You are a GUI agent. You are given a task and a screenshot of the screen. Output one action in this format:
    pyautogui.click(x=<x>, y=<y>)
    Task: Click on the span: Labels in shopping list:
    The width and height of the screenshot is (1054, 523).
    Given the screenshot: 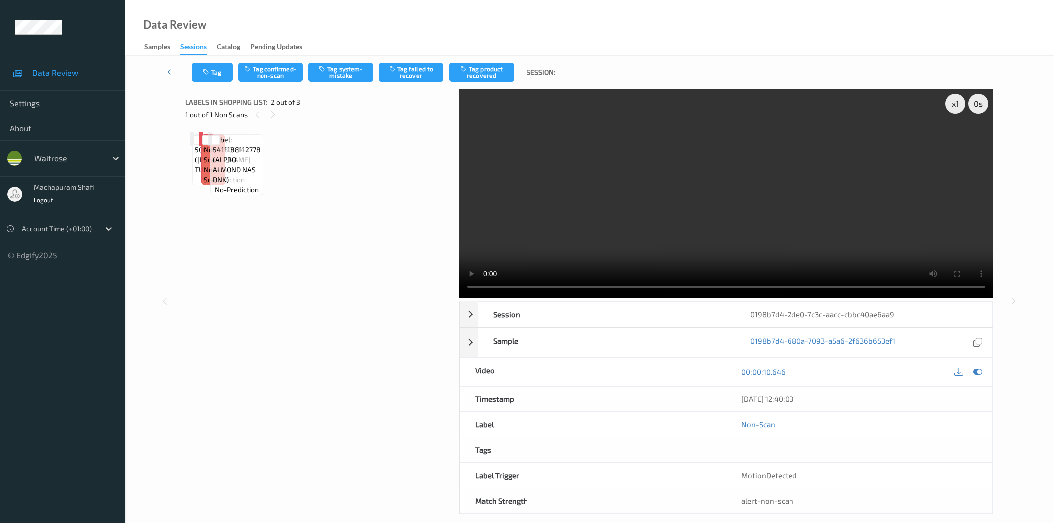 What is the action you would take?
    pyautogui.click(x=226, y=102)
    